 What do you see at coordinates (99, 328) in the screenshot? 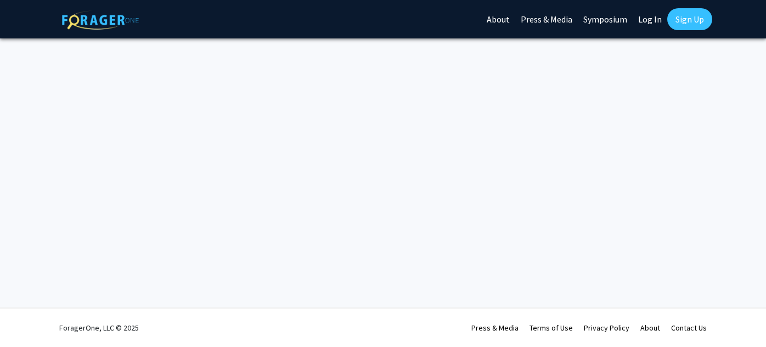
I see `div: ForagerOne, LLC © 2025` at bounding box center [99, 328].